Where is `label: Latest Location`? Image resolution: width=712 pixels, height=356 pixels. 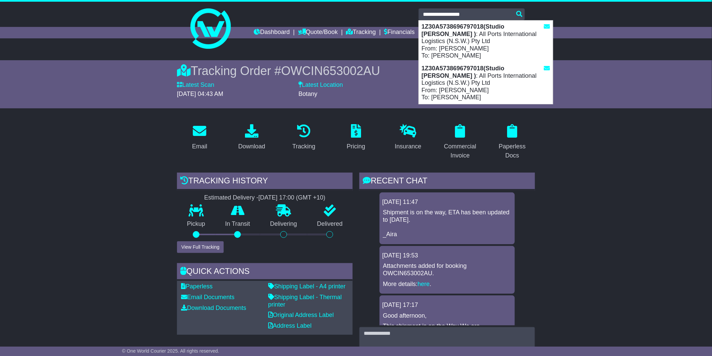
label: Latest Location is located at coordinates (321, 85).